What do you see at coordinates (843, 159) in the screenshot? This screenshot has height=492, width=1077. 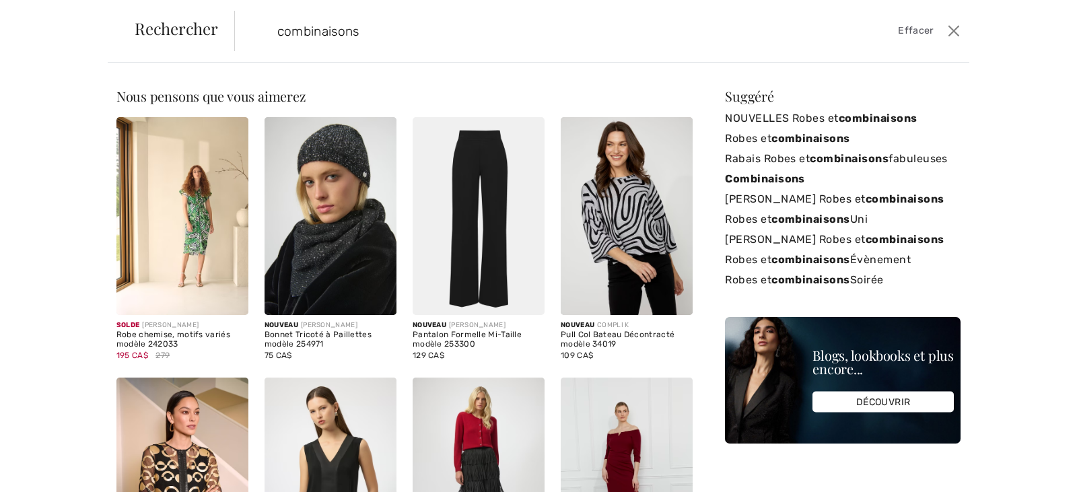 I see `a: Rabais Robes etcombinaisonsfabuleuses` at bounding box center [843, 159].